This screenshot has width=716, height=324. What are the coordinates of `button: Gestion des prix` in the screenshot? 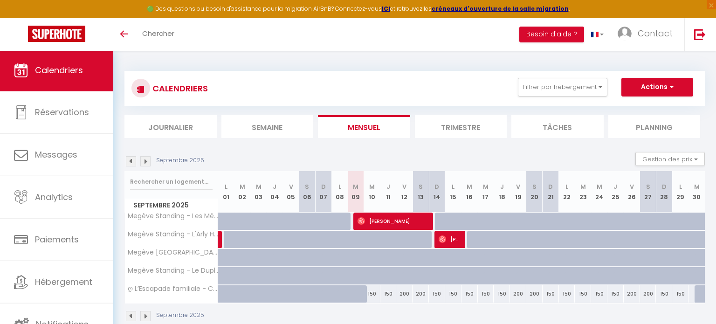 It's located at (670, 159).